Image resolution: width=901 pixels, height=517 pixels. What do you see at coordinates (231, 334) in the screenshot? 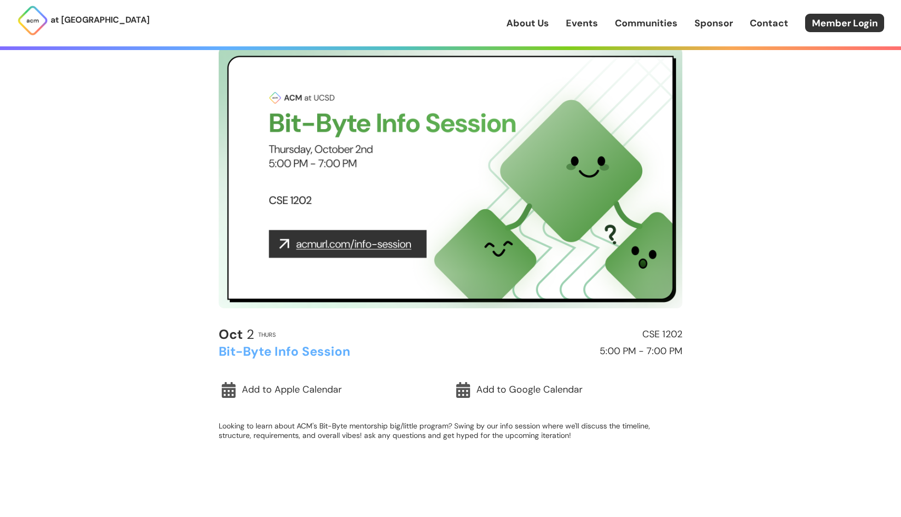
I see `b: Oct` at bounding box center [231, 334].